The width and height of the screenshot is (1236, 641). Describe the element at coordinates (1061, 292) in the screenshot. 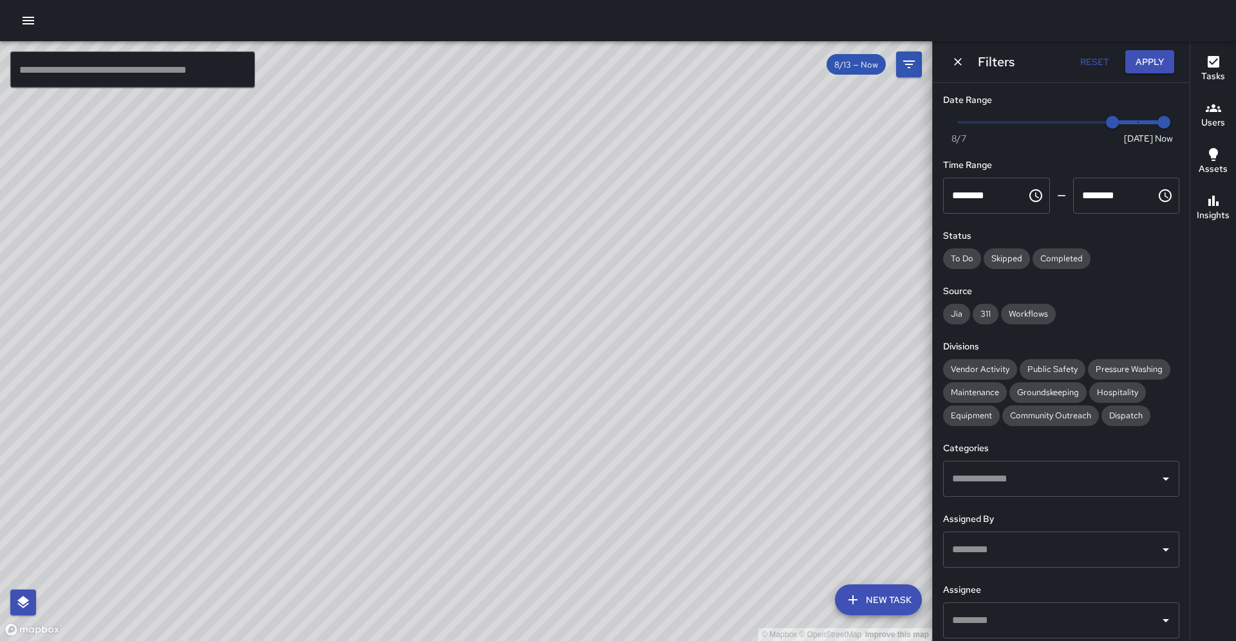

I see `h6: Source` at that location.